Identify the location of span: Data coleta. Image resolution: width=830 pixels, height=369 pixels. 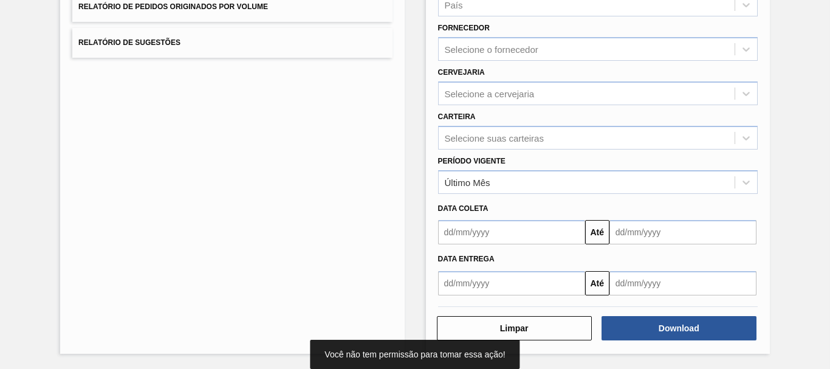
(463, 208).